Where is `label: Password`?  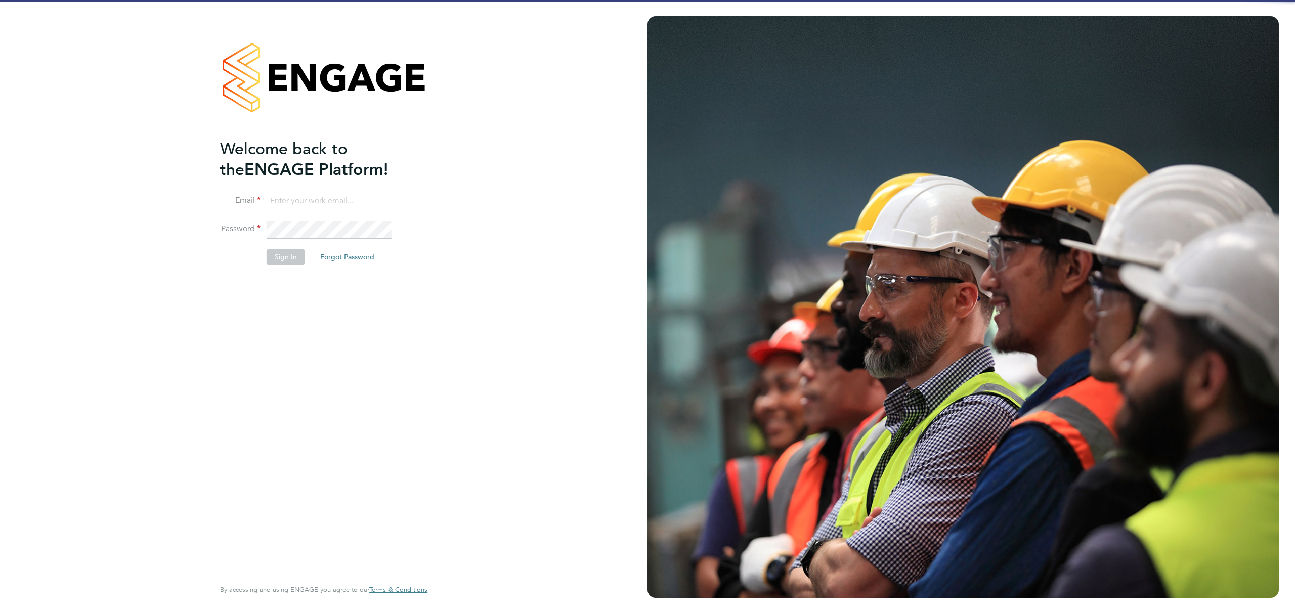
label: Password is located at coordinates (240, 229).